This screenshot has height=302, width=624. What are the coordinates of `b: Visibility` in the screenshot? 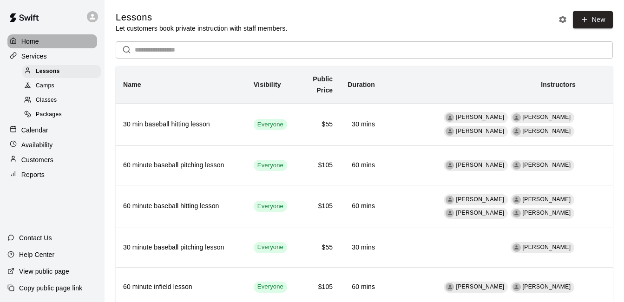 It's located at (267, 85).